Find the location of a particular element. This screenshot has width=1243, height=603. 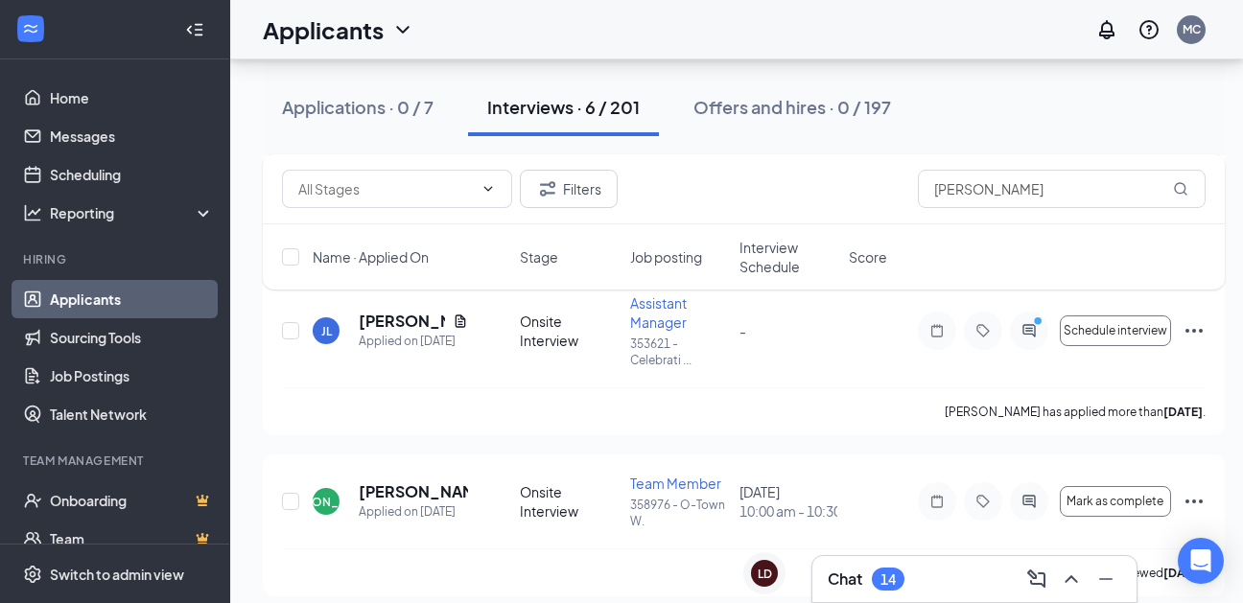

svg: Notifications is located at coordinates (1107, 30).